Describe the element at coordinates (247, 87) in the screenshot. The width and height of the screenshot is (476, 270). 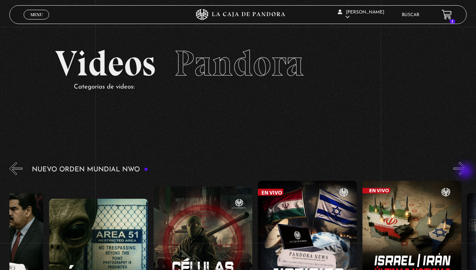
I see `p: Categorías de videos:` at that location.